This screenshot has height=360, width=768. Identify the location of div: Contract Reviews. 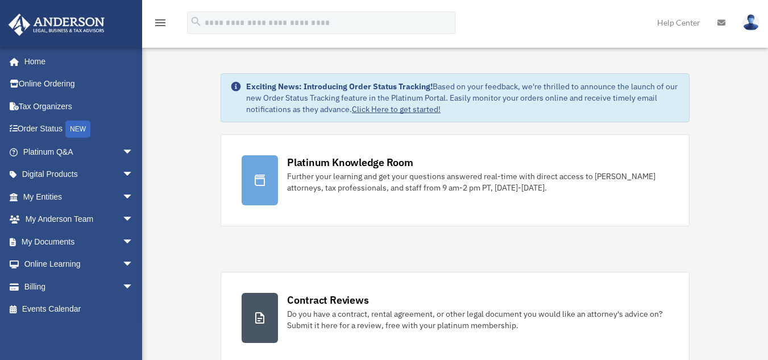
(328, 300).